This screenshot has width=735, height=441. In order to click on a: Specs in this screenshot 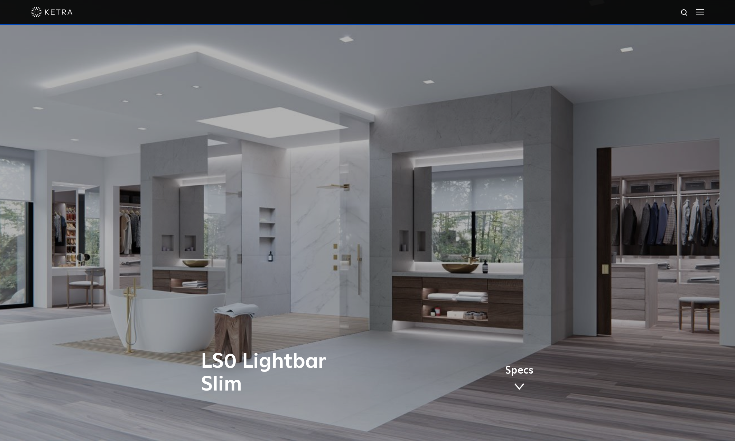, I will do `click(519, 379)`.